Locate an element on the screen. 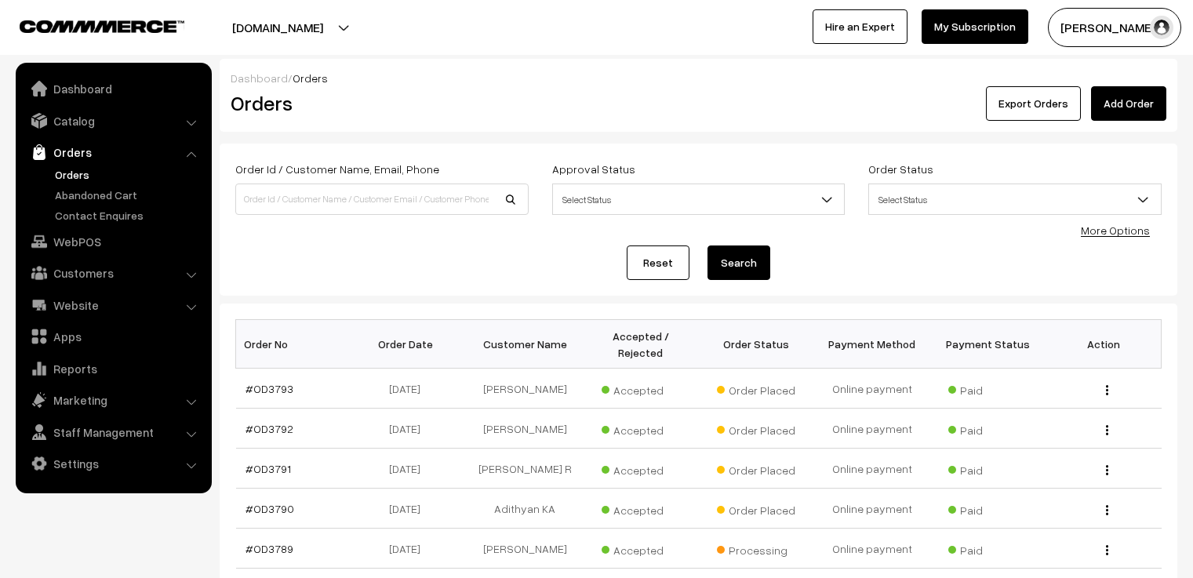  a: WebPOS is located at coordinates (113, 242).